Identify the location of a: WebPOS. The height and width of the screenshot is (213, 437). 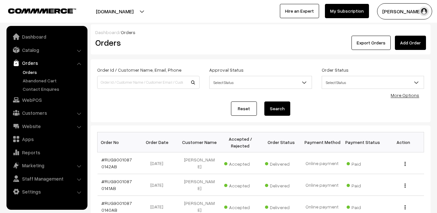
(47, 100).